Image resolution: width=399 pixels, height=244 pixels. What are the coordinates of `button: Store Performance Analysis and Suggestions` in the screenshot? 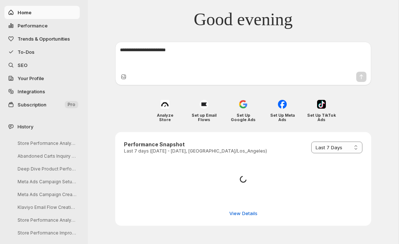 It's located at (46, 220).